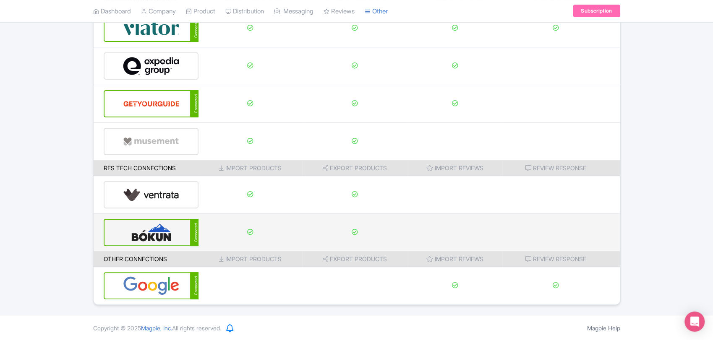  Describe the element at coordinates (157, 328) in the screenshot. I see `div: Copyright © 2025 All rights reserved.` at that location.